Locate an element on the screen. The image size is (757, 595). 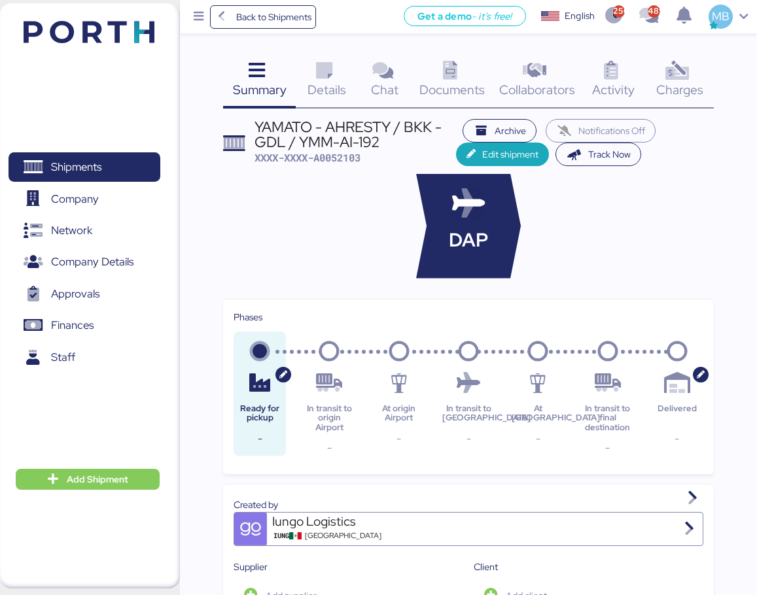
a: Company Details is located at coordinates (84, 262).